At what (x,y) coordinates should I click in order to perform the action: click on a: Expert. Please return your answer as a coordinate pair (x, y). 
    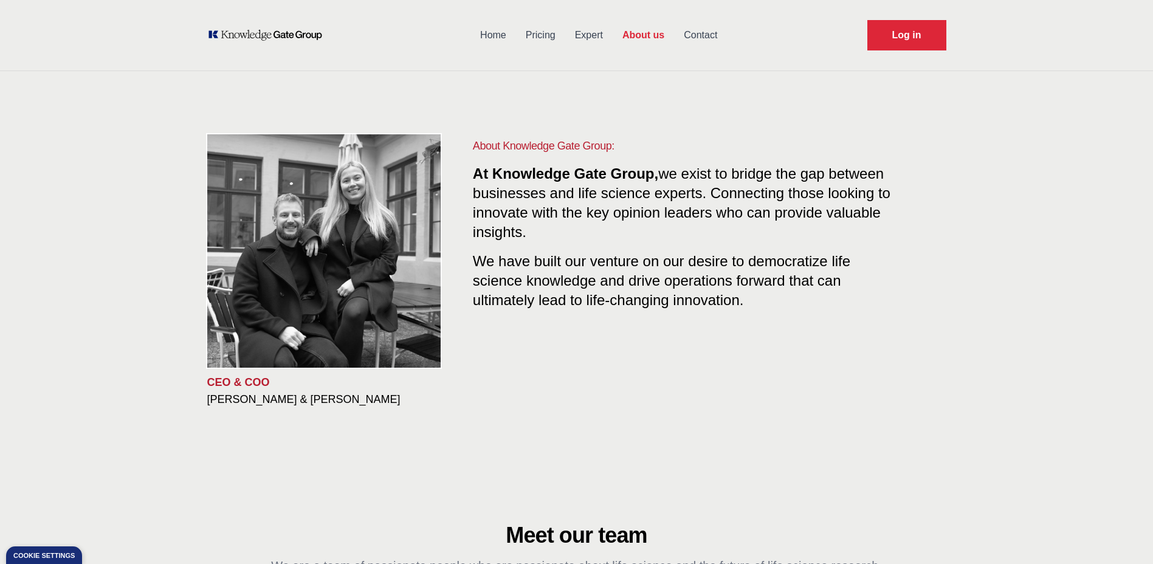
    Looking at the image, I should click on (589, 35).